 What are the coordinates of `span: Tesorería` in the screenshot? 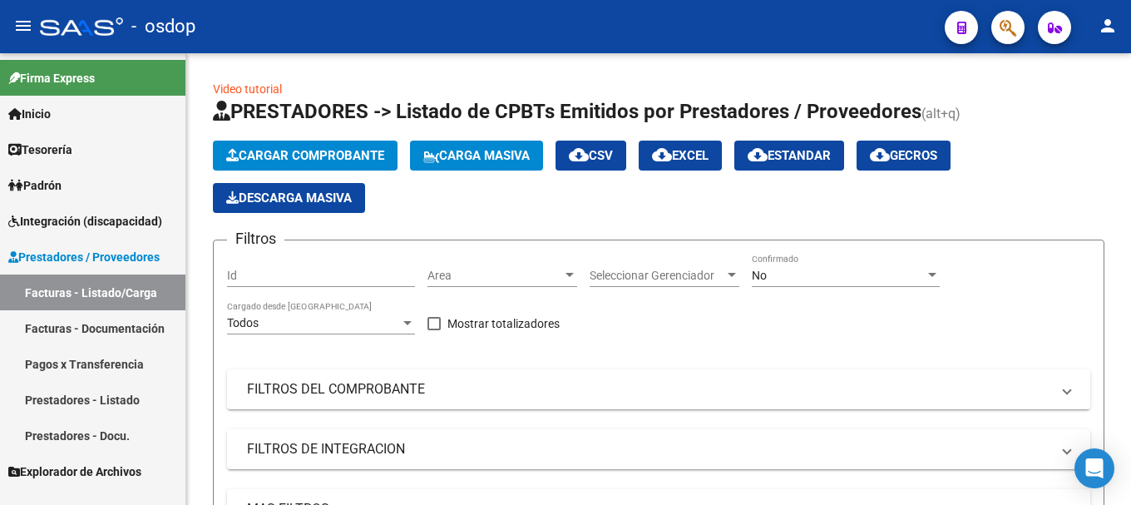 It's located at (40, 150).